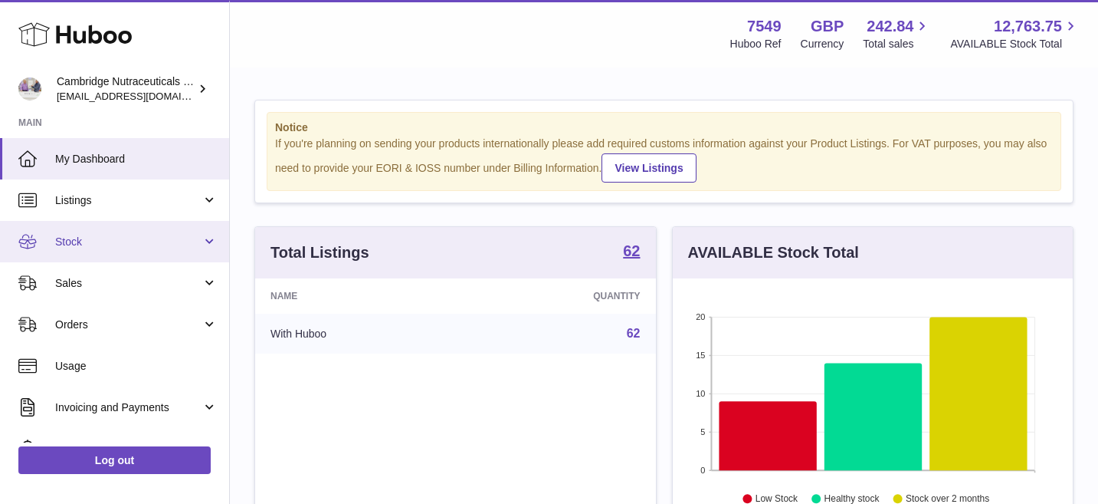 Image resolution: width=1098 pixels, height=504 pixels. What do you see at coordinates (128, 283) in the screenshot?
I see `span: Sales` at bounding box center [128, 283].